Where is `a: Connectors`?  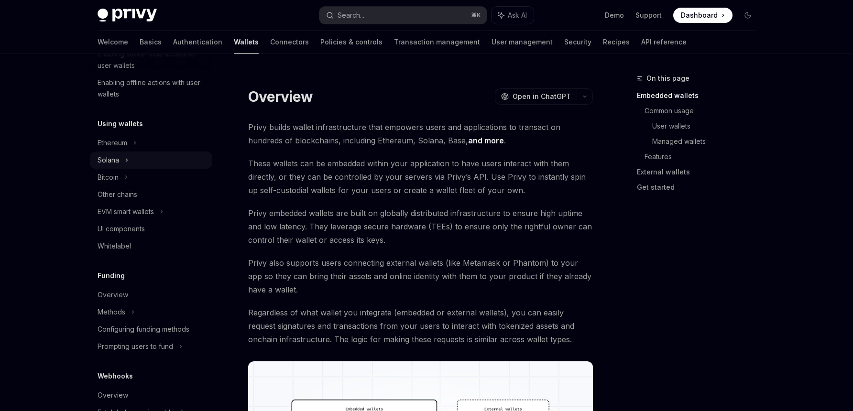
a: Connectors is located at coordinates (289, 42).